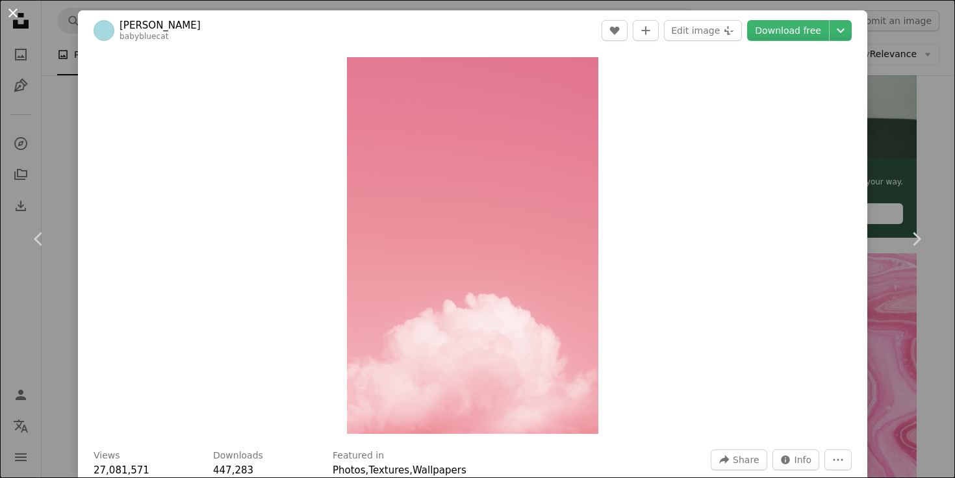 The height and width of the screenshot is (478, 955). I want to click on a: Textures, so click(388, 470).